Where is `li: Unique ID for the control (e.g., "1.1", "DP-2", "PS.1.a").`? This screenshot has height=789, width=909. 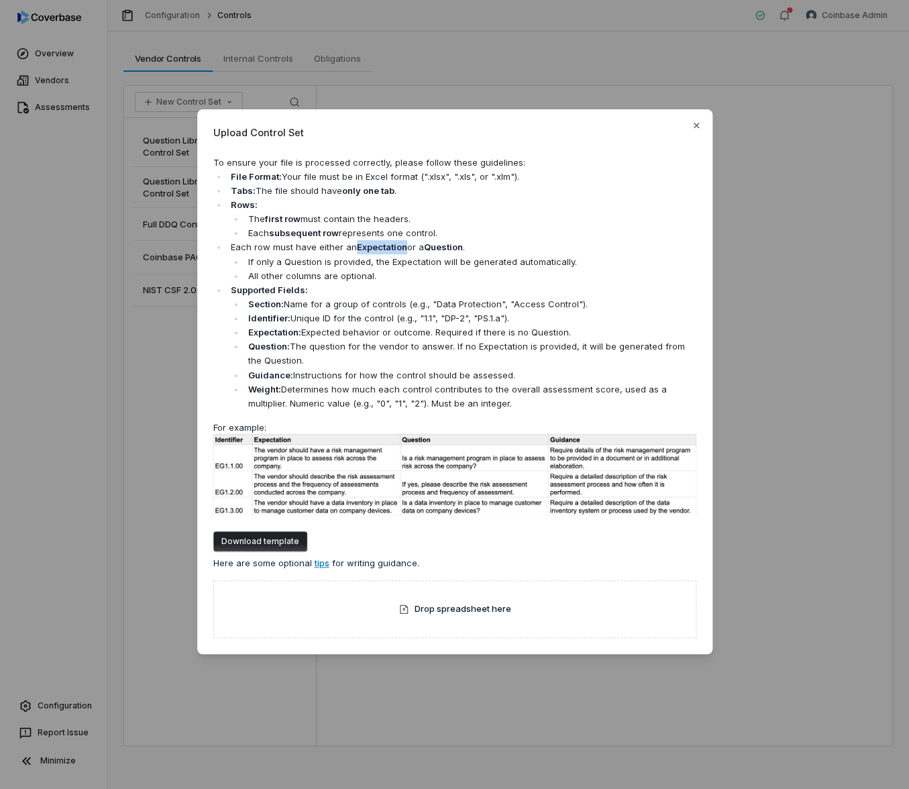
li: Unique ID for the control (e.g., "1.1", "DP-2", "PS.1.a"). is located at coordinates (470, 318).